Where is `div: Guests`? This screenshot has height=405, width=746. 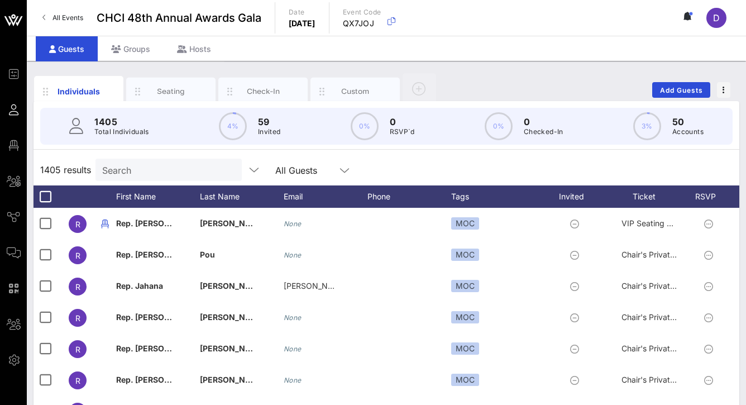
div: Guests is located at coordinates (66, 49).